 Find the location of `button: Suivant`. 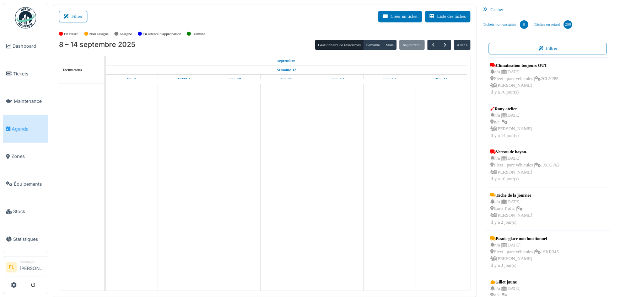

button: Suivant is located at coordinates (445, 45).